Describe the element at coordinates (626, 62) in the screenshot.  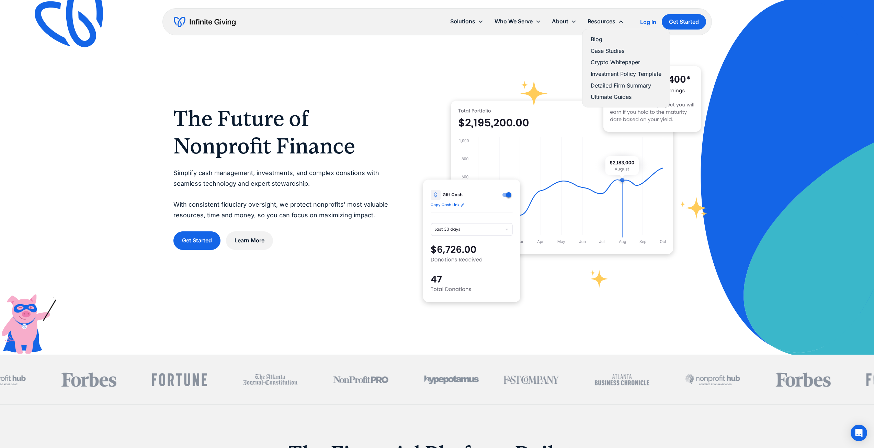
I see `a: Crypto Whitepaper` at that location.